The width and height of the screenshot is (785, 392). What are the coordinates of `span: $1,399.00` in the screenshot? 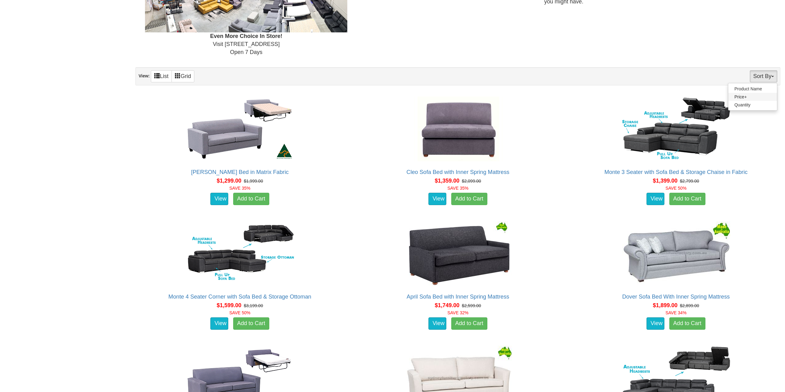 It's located at (665, 181).